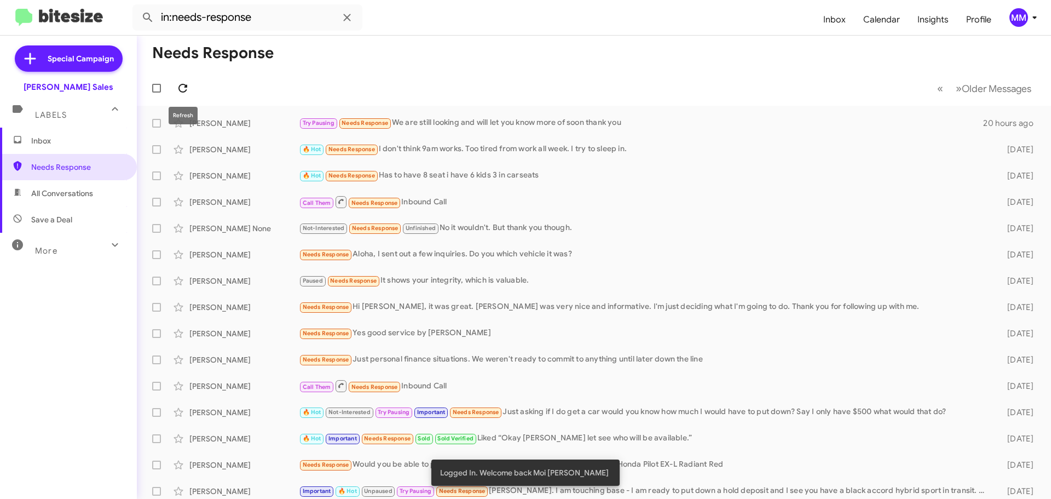 The image size is (1051, 499). I want to click on div: I don't think 9am works. Too tired from work all week. I try to sleep in., so click(644, 149).